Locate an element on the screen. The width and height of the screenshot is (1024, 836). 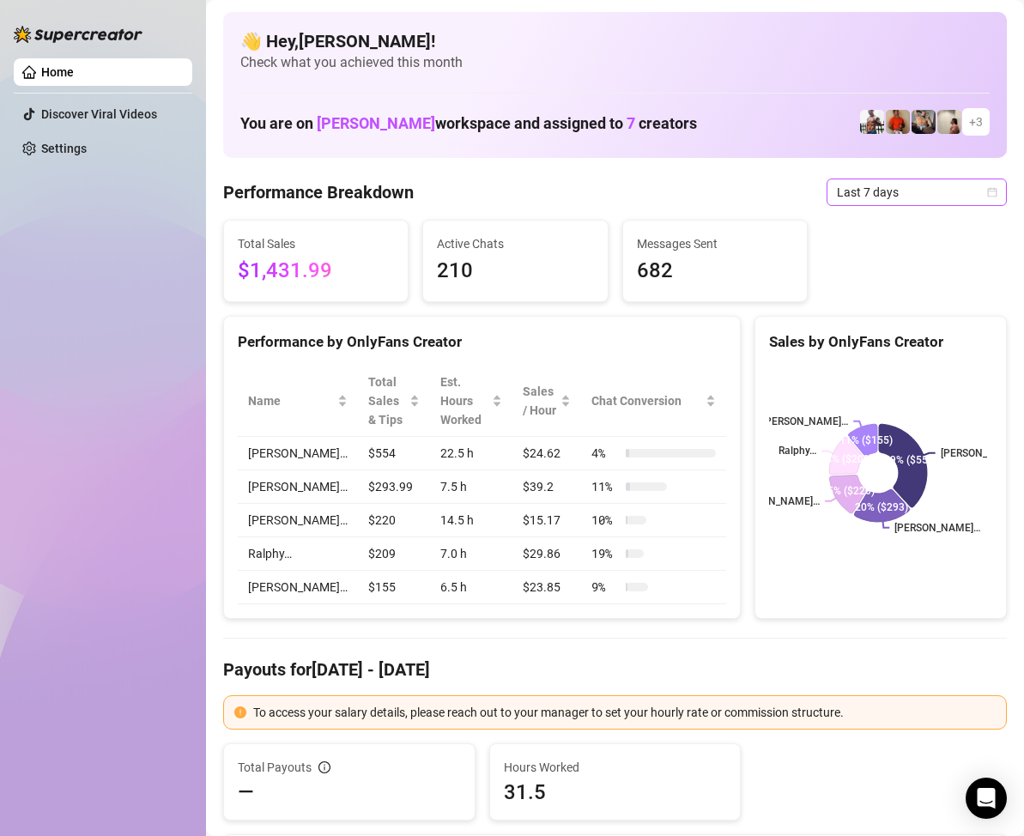
img: Justin is located at coordinates (898, 122).